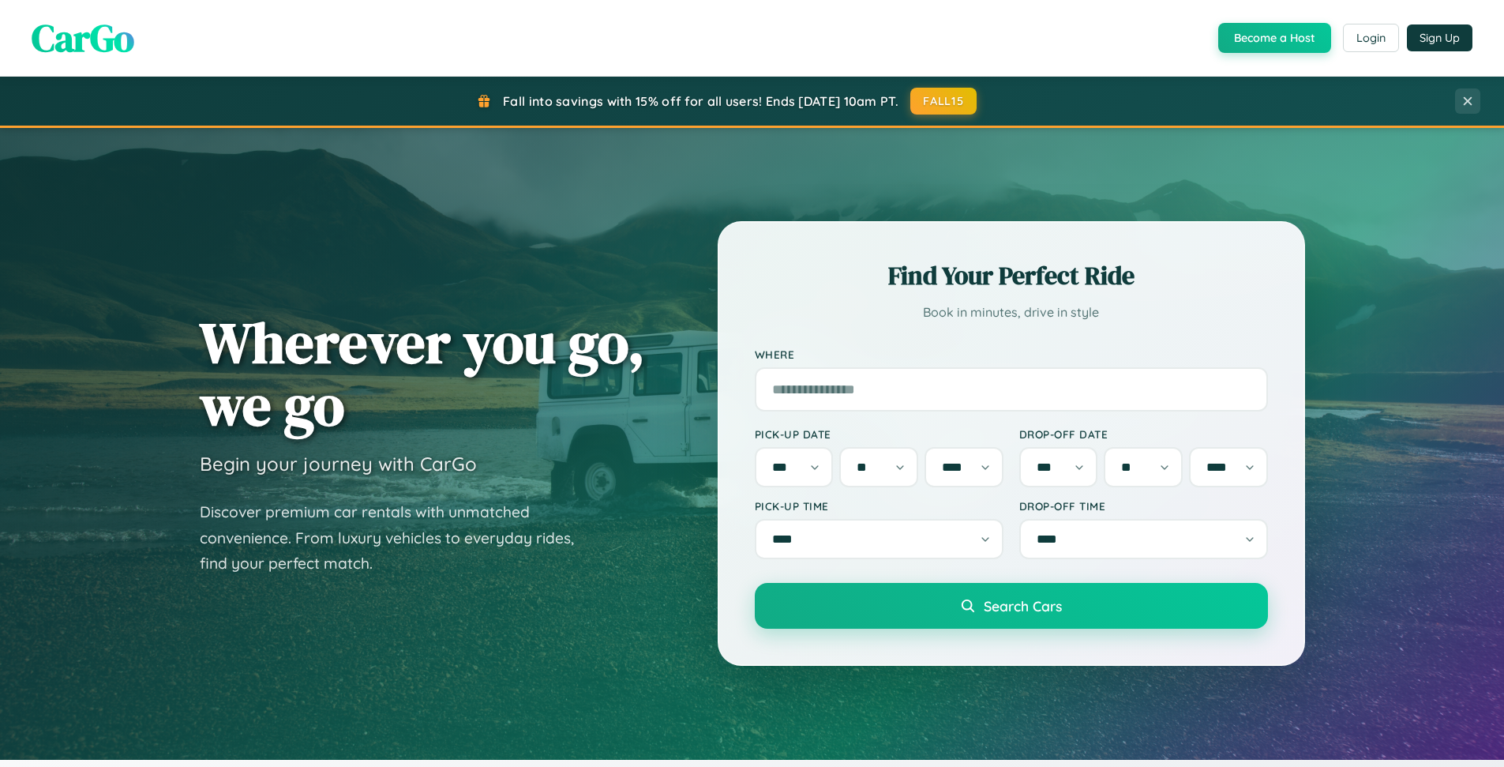 This screenshot has width=1504, height=767. What do you see at coordinates (1011, 276) in the screenshot?
I see `h2: Find Your Perfect Ride` at bounding box center [1011, 276].